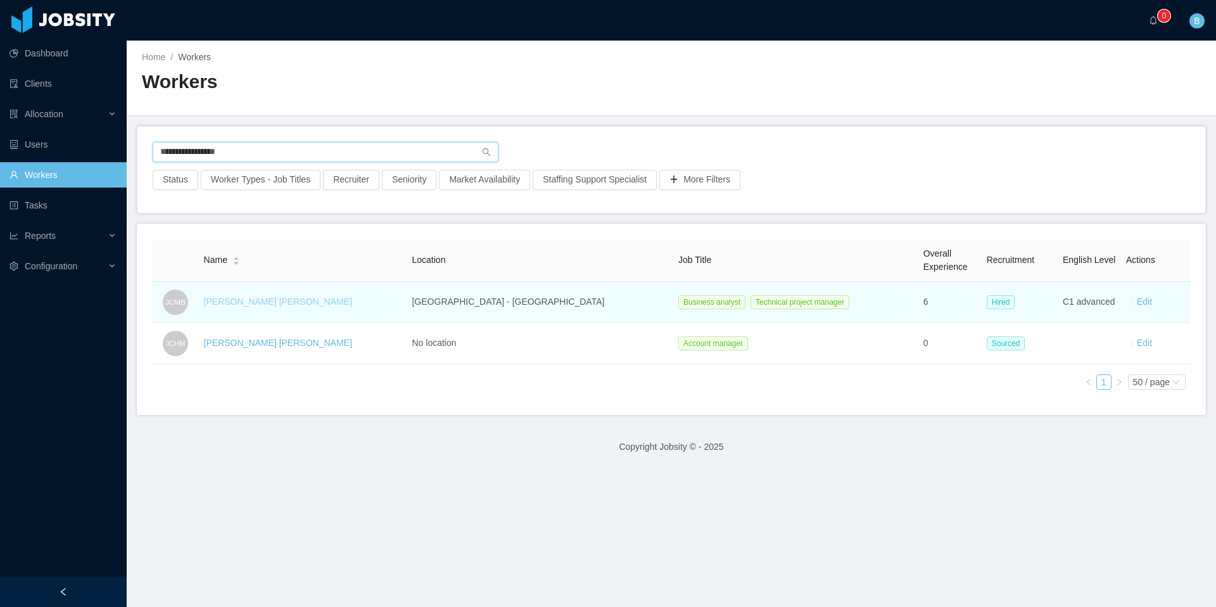 The height and width of the screenshot is (607, 1216). I want to click on i: icon: line-chart, so click(14, 236).